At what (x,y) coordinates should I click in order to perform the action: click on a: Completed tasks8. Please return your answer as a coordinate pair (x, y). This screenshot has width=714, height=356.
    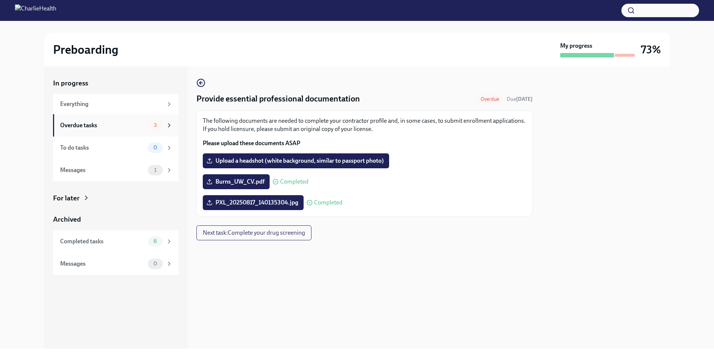
    Looking at the image, I should click on (116, 242).